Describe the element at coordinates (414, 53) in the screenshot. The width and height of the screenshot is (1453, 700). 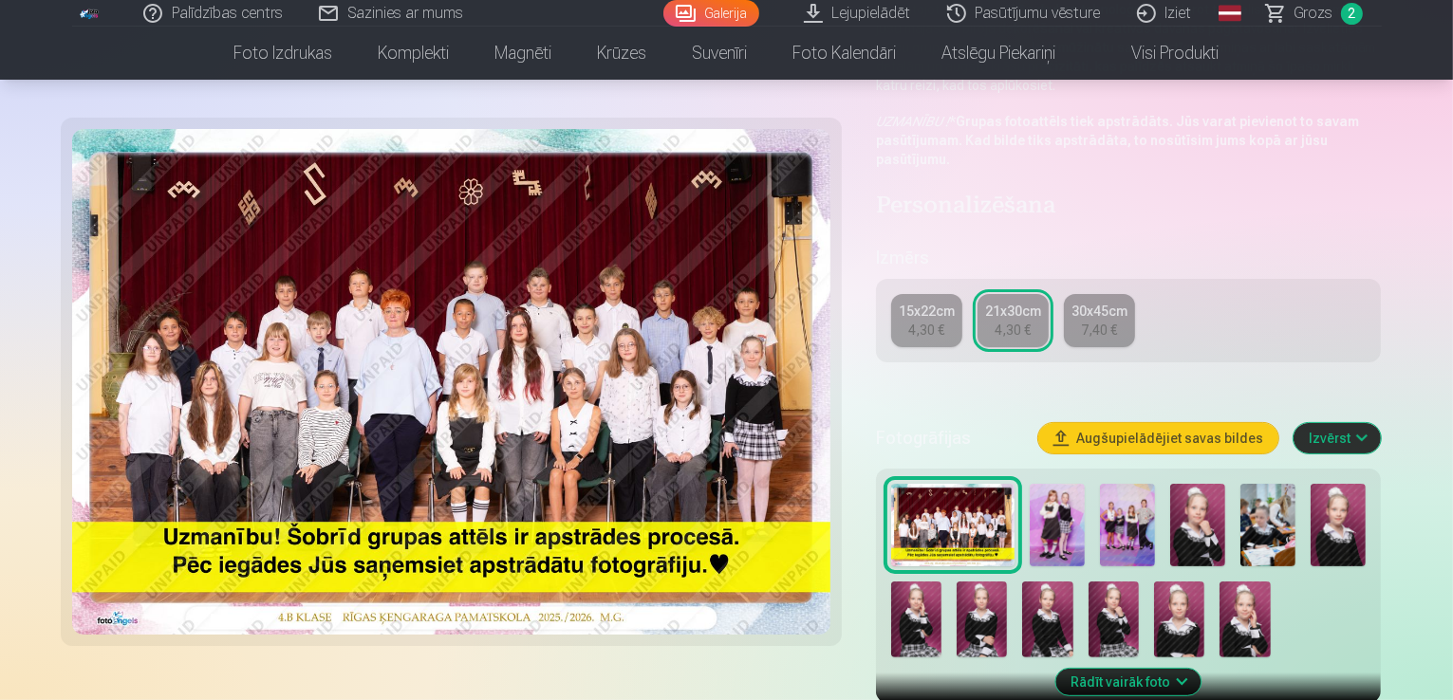
I see `a: Komplekti` at that location.